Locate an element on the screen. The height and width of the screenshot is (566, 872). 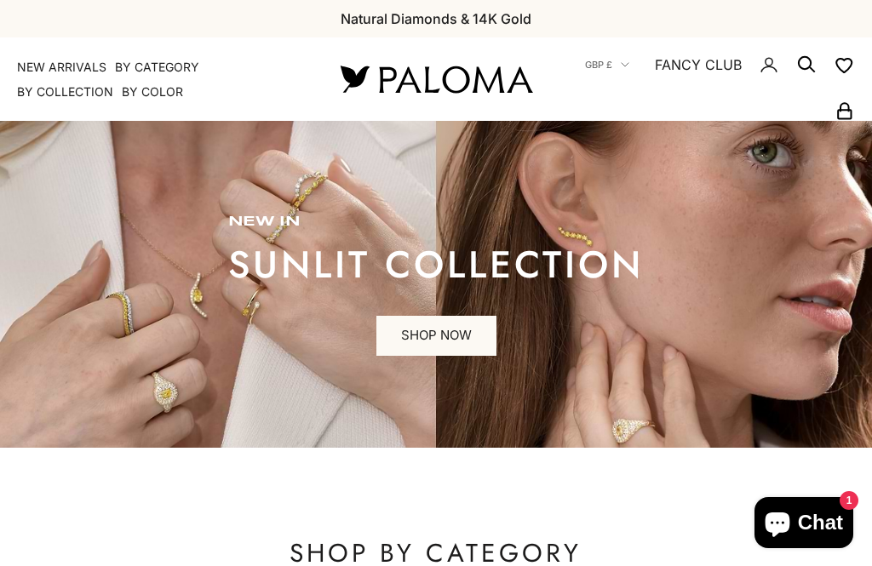
summary: By Collection is located at coordinates (65, 92).